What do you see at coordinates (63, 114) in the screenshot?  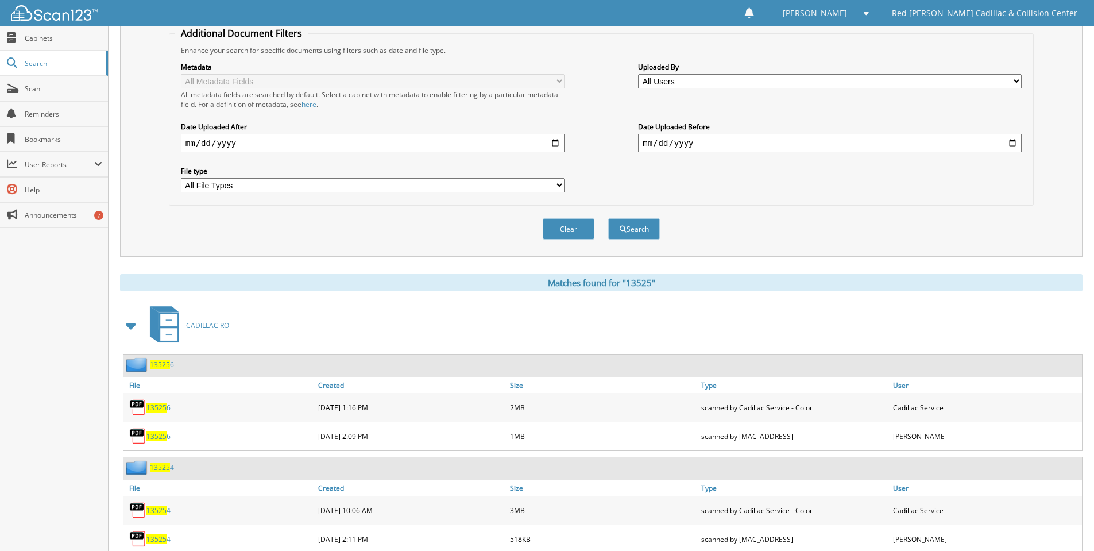 I see `span: Reminders` at bounding box center [63, 114].